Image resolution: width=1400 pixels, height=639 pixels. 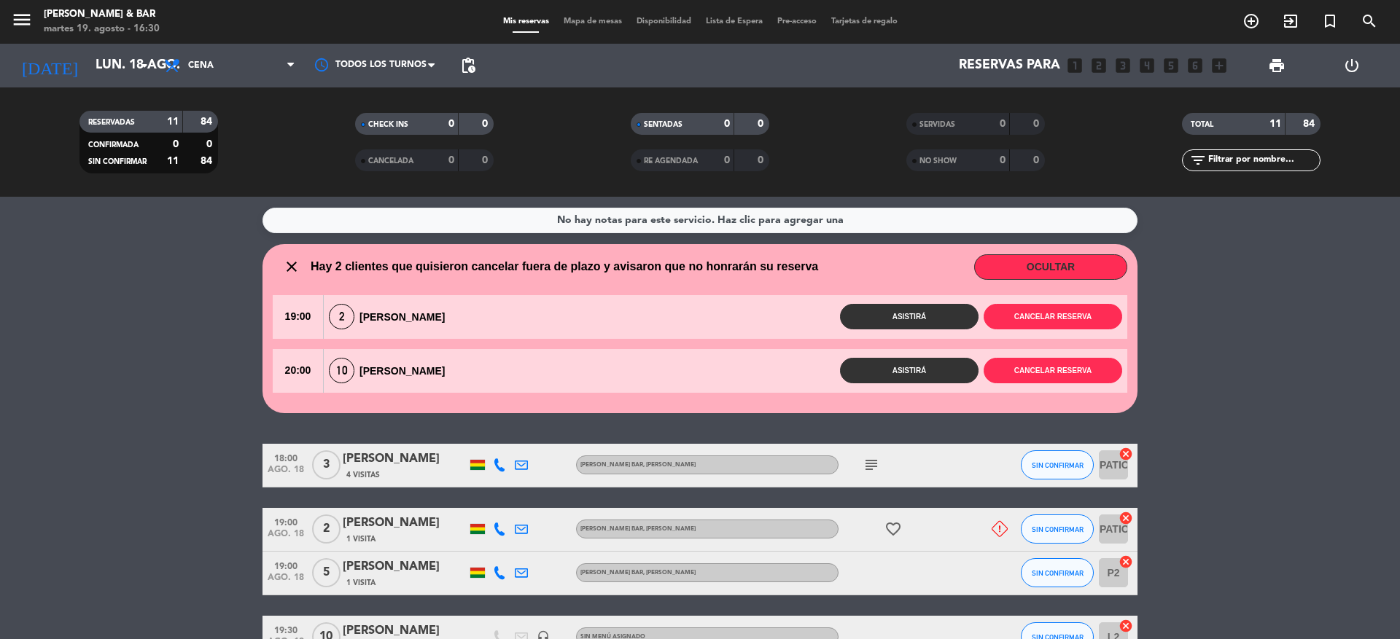 What do you see at coordinates (734, 21) in the screenshot?
I see `span: Lista de Espera` at bounding box center [734, 21].